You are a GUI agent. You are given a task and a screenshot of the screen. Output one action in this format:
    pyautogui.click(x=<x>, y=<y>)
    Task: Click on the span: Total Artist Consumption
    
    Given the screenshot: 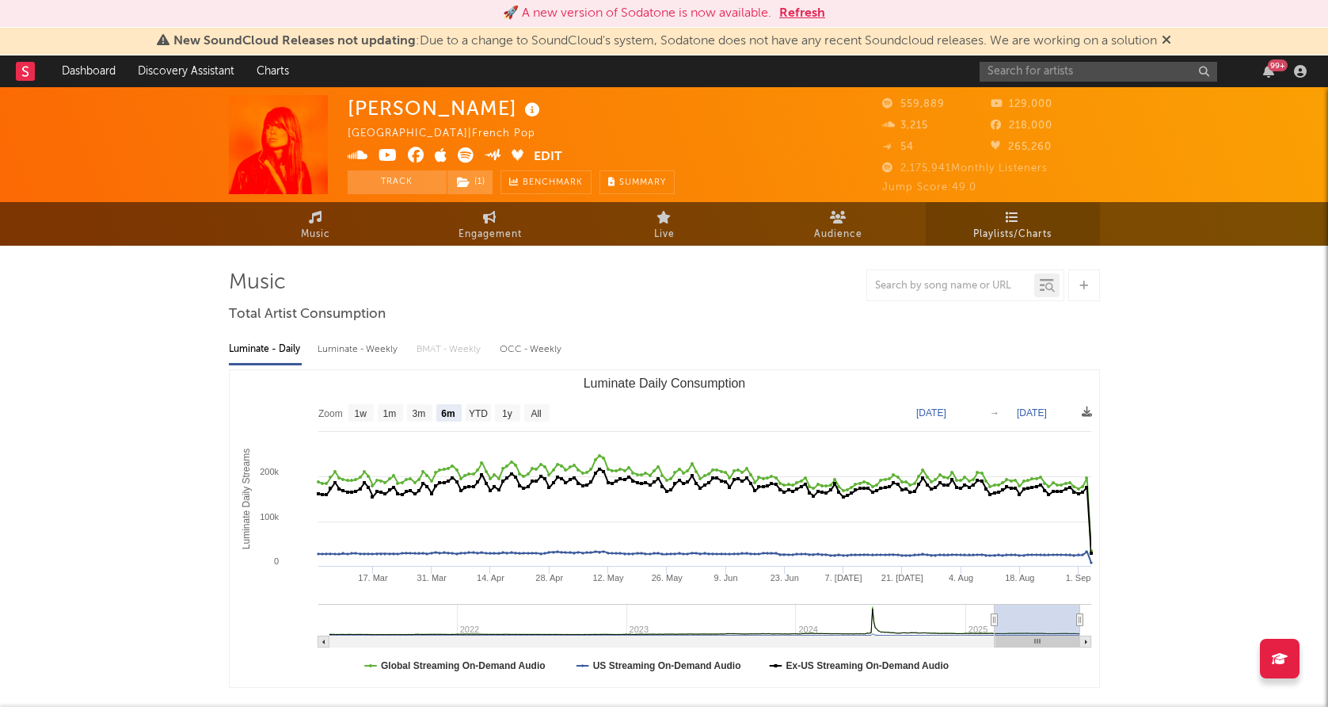 What is the action you would take?
    pyautogui.click(x=307, y=314)
    